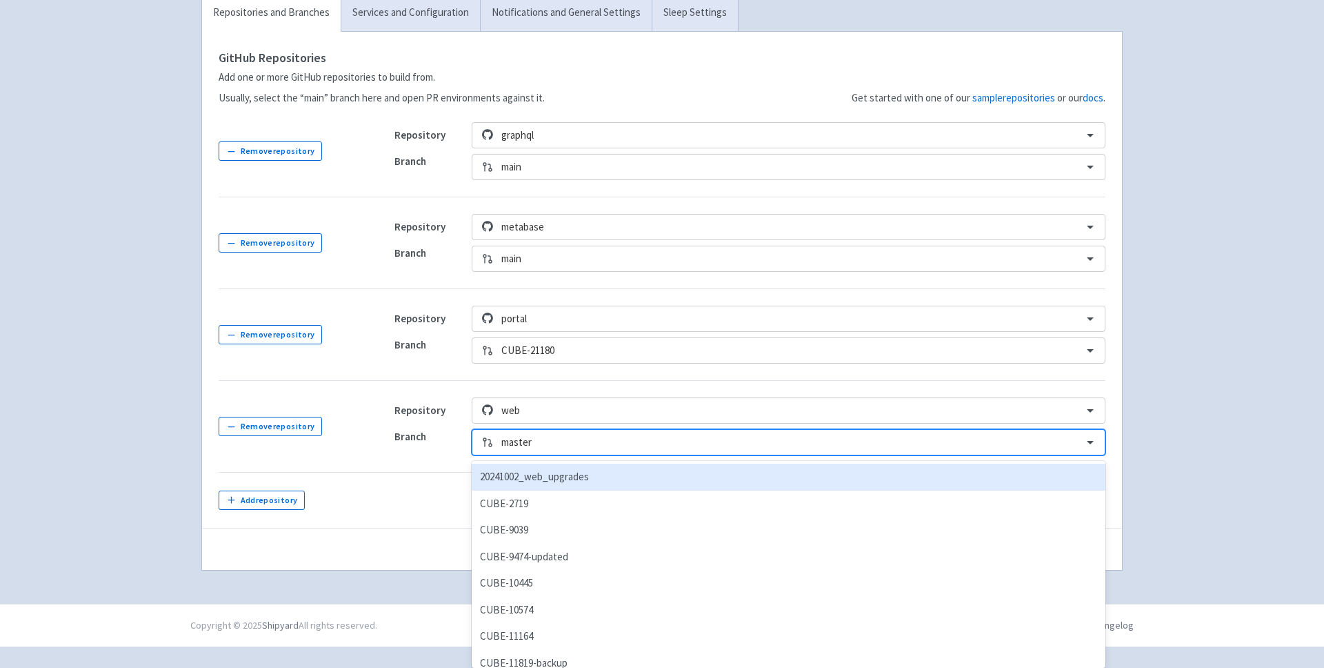 The image size is (1324, 668). Describe the element at coordinates (284, 625) in the screenshot. I see `div: Copyright © 2025 All rights reserved.` at that location.